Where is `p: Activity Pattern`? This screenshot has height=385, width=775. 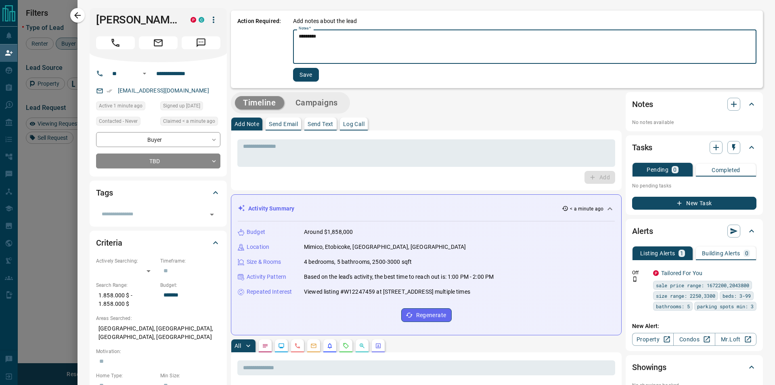
p: Activity Pattern is located at coordinates (266, 276).